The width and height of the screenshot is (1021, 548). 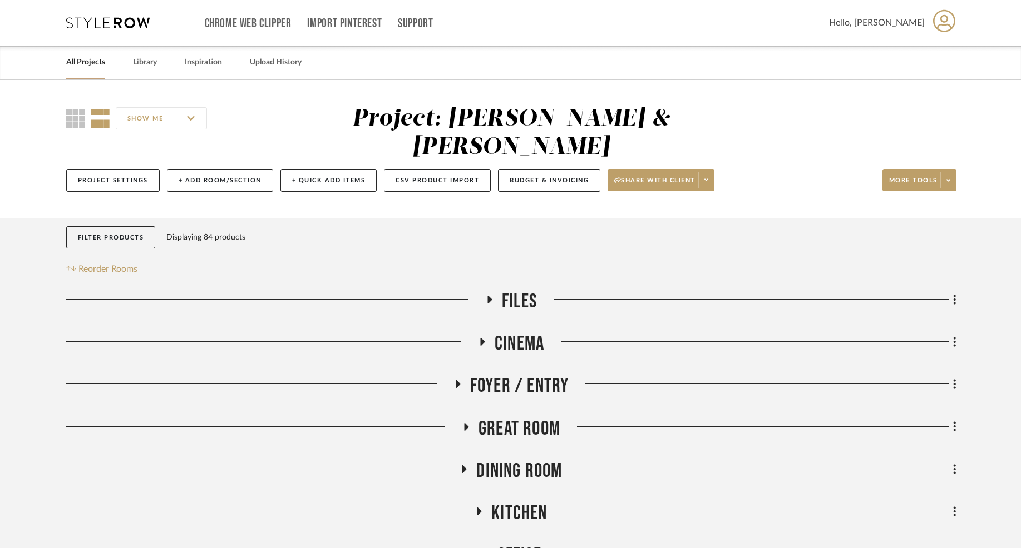 What do you see at coordinates (102, 269) in the screenshot?
I see `button: Reorder Rooms` at bounding box center [102, 269].